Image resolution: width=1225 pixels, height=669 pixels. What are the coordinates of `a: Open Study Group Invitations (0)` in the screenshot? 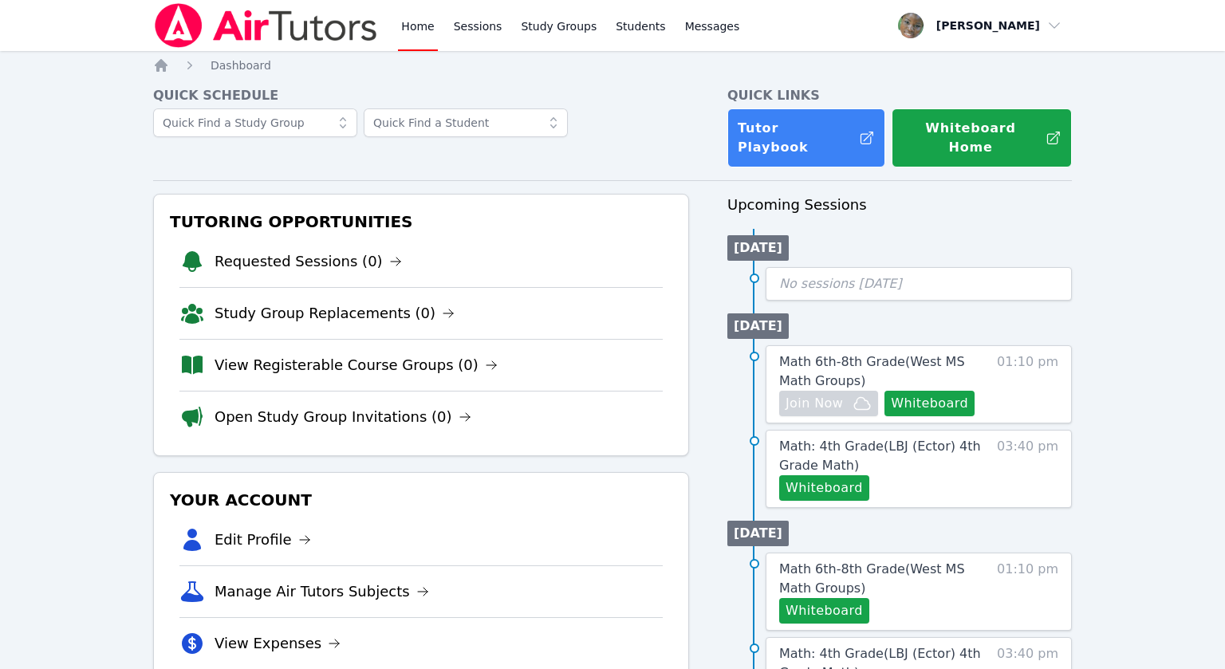 It's located at (343, 417).